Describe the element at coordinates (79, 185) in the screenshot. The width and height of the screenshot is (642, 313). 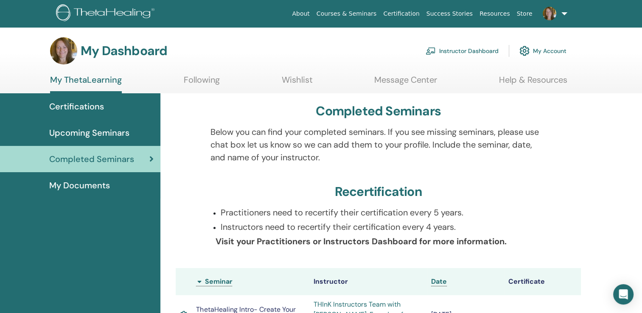
I see `span: My Documents` at that location.